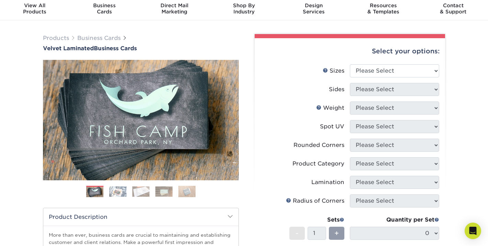 The height and width of the screenshot is (246, 488). I want to click on a: Products, so click(56, 38).